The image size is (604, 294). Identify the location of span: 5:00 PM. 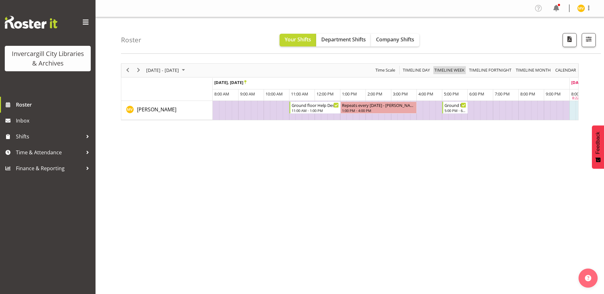
(451, 94).